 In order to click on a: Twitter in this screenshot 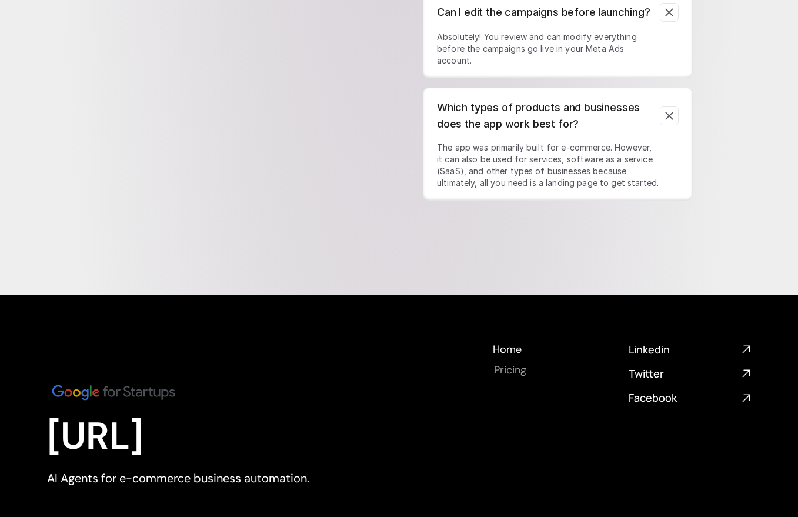, I will do `click(690, 373)`.